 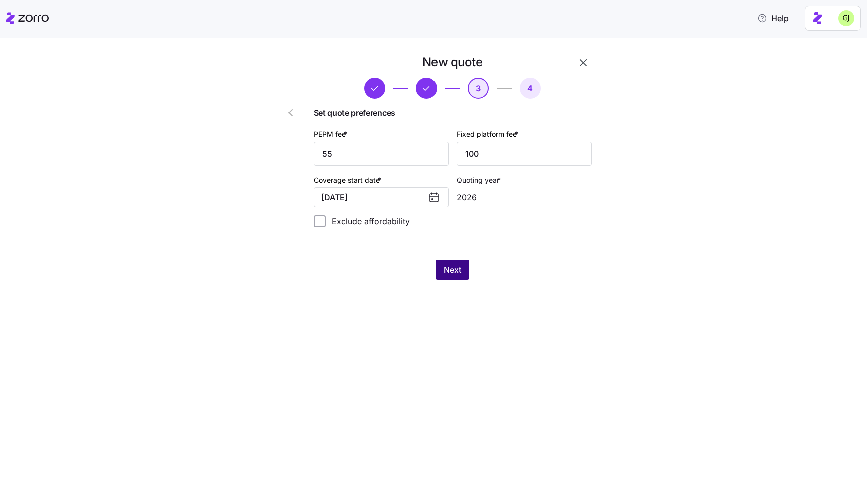 I want to click on input: Fixed platform fee $, so click(x=524, y=154).